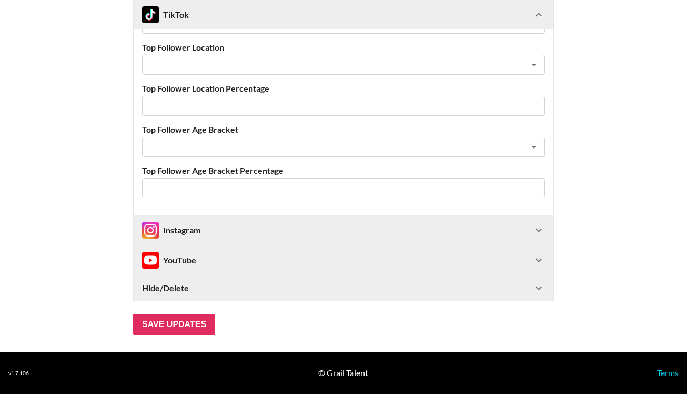  Describe the element at coordinates (165, 288) in the screenshot. I see `strong: Hide/Delete` at that location.